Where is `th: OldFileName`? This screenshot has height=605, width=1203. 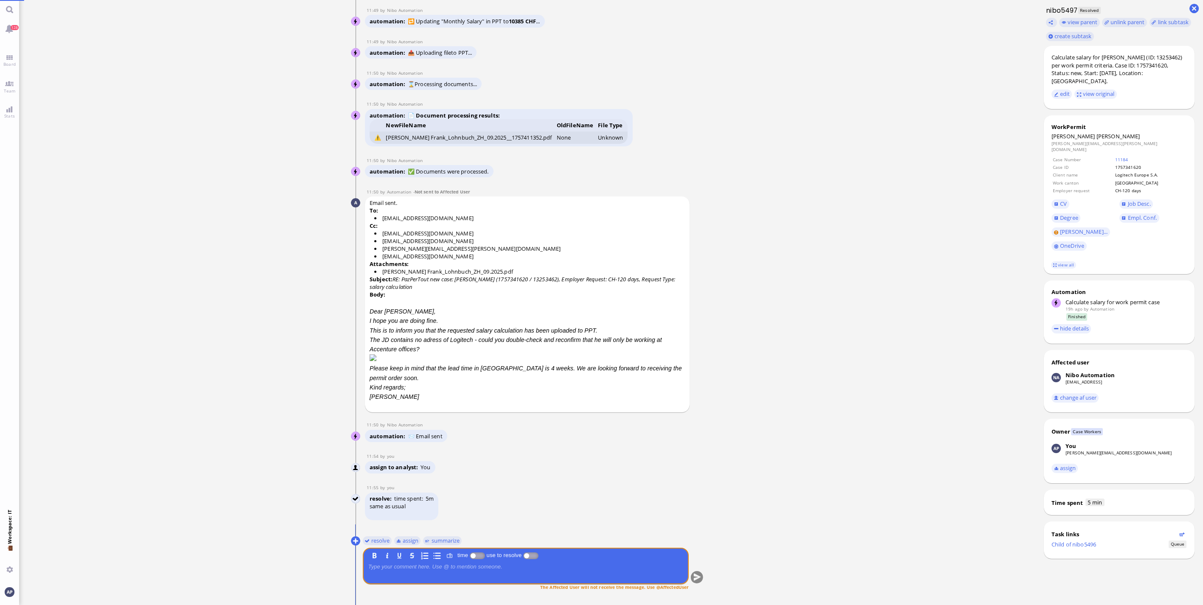
th: OldFileName is located at coordinates (575, 125).